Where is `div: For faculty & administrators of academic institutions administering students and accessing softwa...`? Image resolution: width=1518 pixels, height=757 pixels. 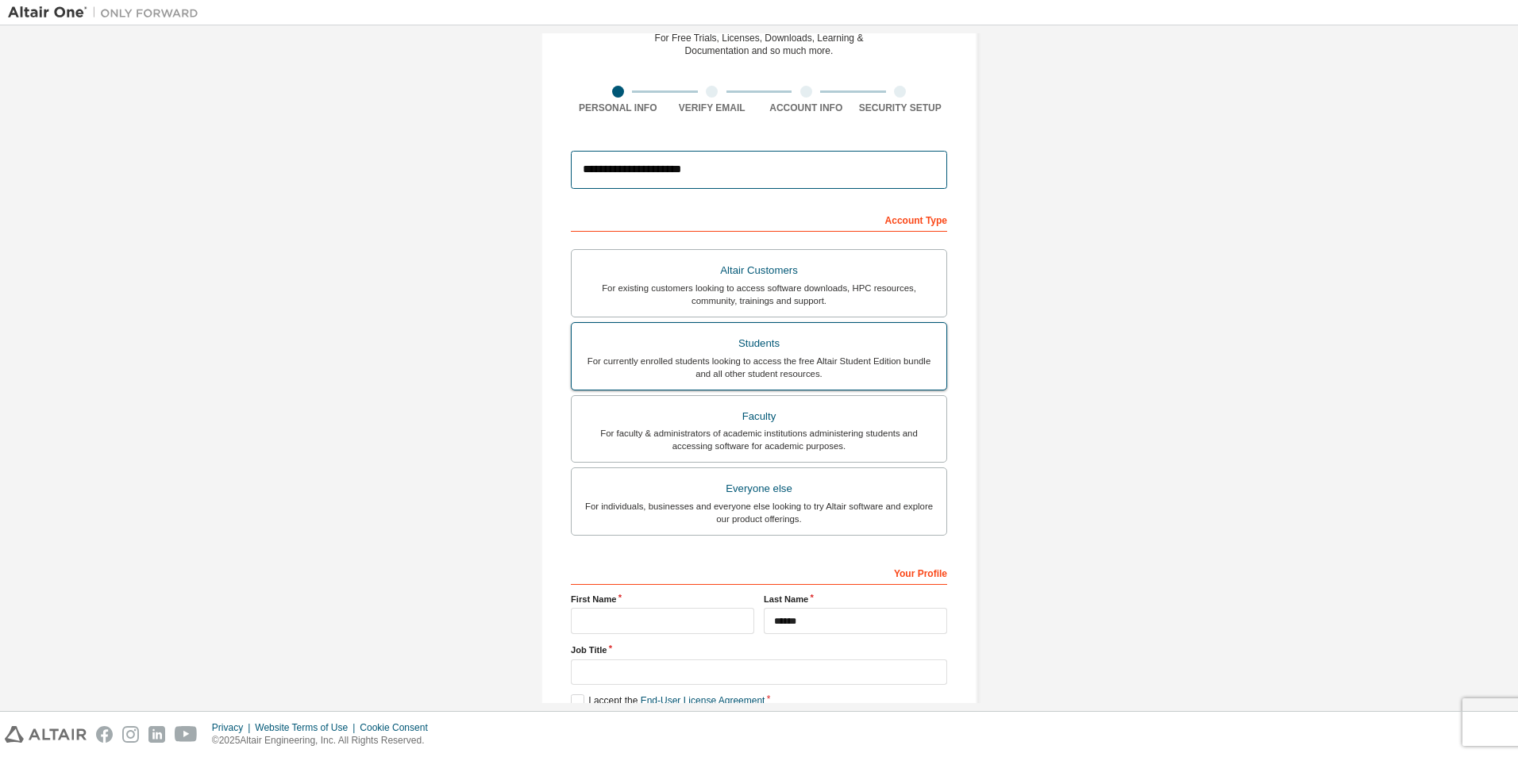
div: For faculty & administrators of academic institutions administering students and accessing softwa... is located at coordinates (759, 440).